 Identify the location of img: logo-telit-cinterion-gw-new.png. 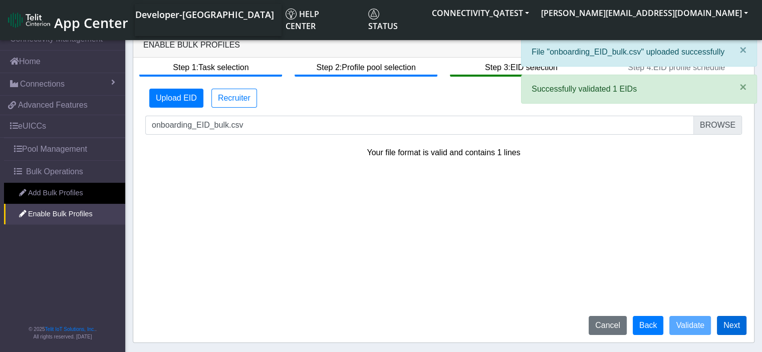
(29, 20).